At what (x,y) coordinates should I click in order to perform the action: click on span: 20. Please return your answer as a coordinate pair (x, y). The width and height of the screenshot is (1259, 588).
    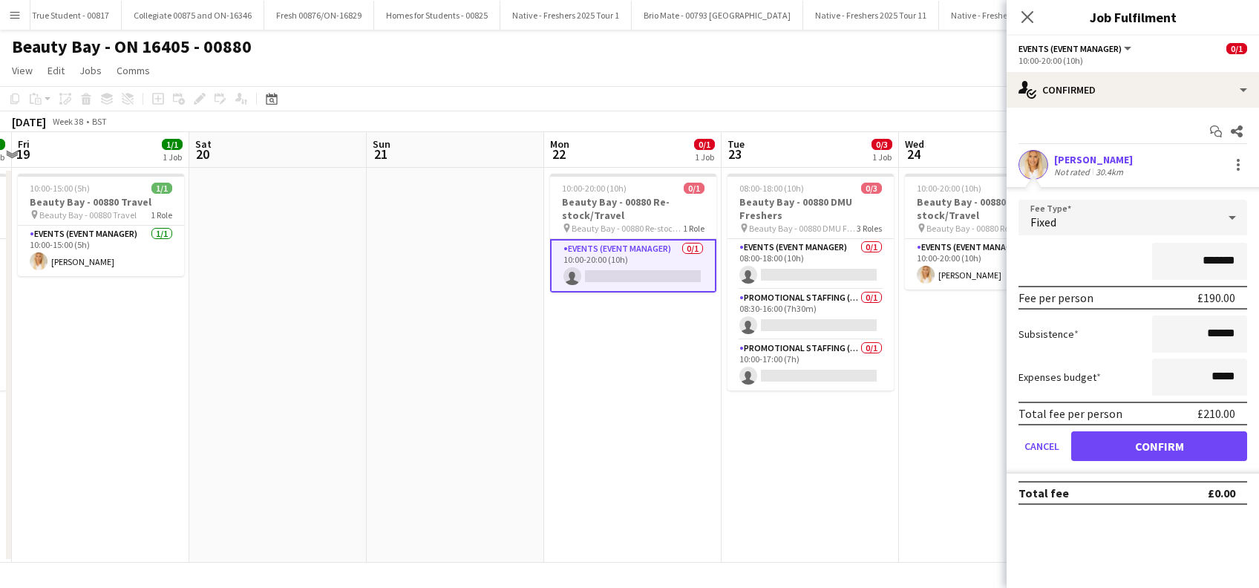
    Looking at the image, I should click on (202, 154).